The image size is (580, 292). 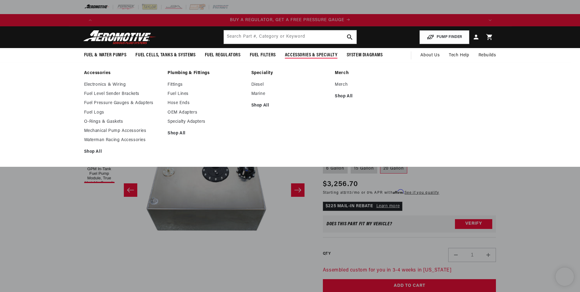 I want to click on span: Fuel & Water Pumps, so click(x=105, y=55).